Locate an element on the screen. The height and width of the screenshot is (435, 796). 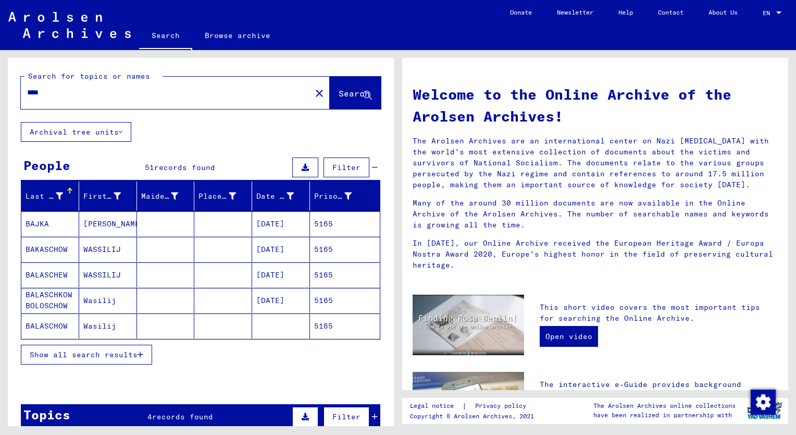
h1: Welcome to the Online Archive of the Arolsen Archives! is located at coordinates (595, 105).